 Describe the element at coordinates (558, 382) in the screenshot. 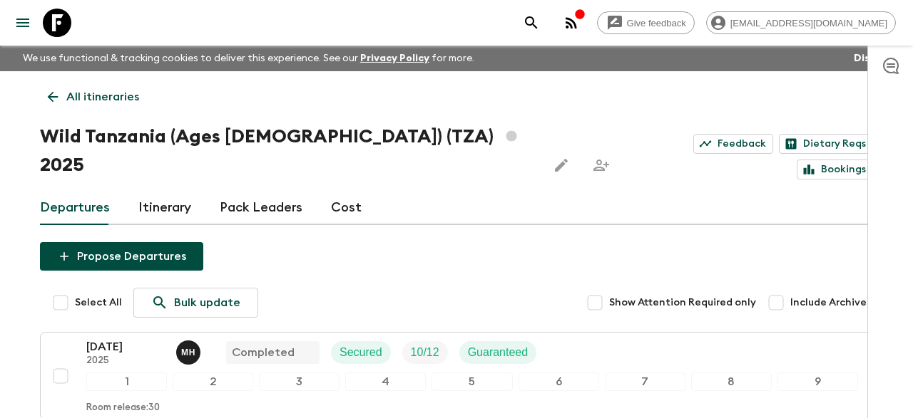

I see `div: 6` at that location.